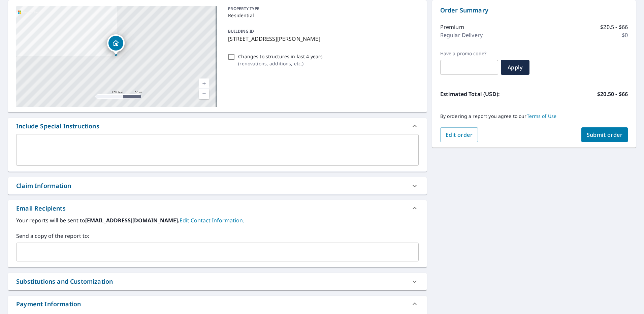  I want to click on span: Apply, so click(515, 67).